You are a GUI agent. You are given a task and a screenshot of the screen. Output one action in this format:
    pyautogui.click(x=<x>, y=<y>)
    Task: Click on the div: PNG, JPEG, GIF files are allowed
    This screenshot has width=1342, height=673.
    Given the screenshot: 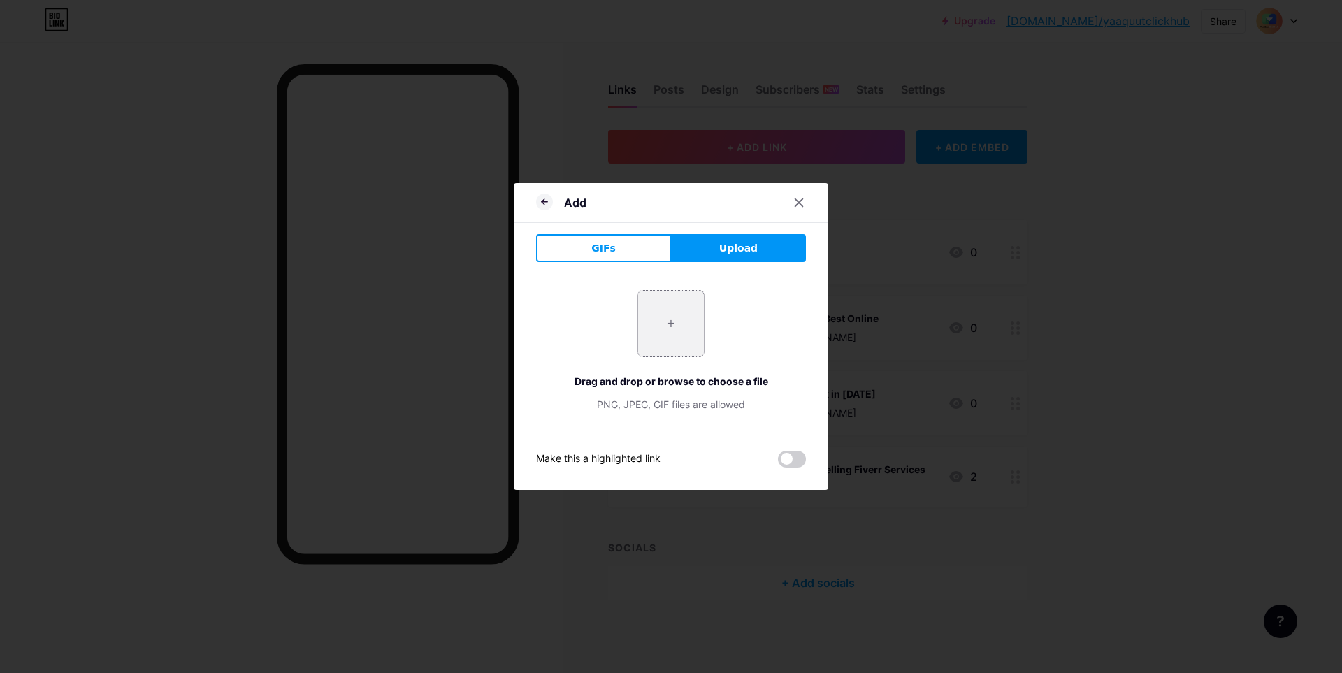 What is the action you would take?
    pyautogui.click(x=671, y=404)
    